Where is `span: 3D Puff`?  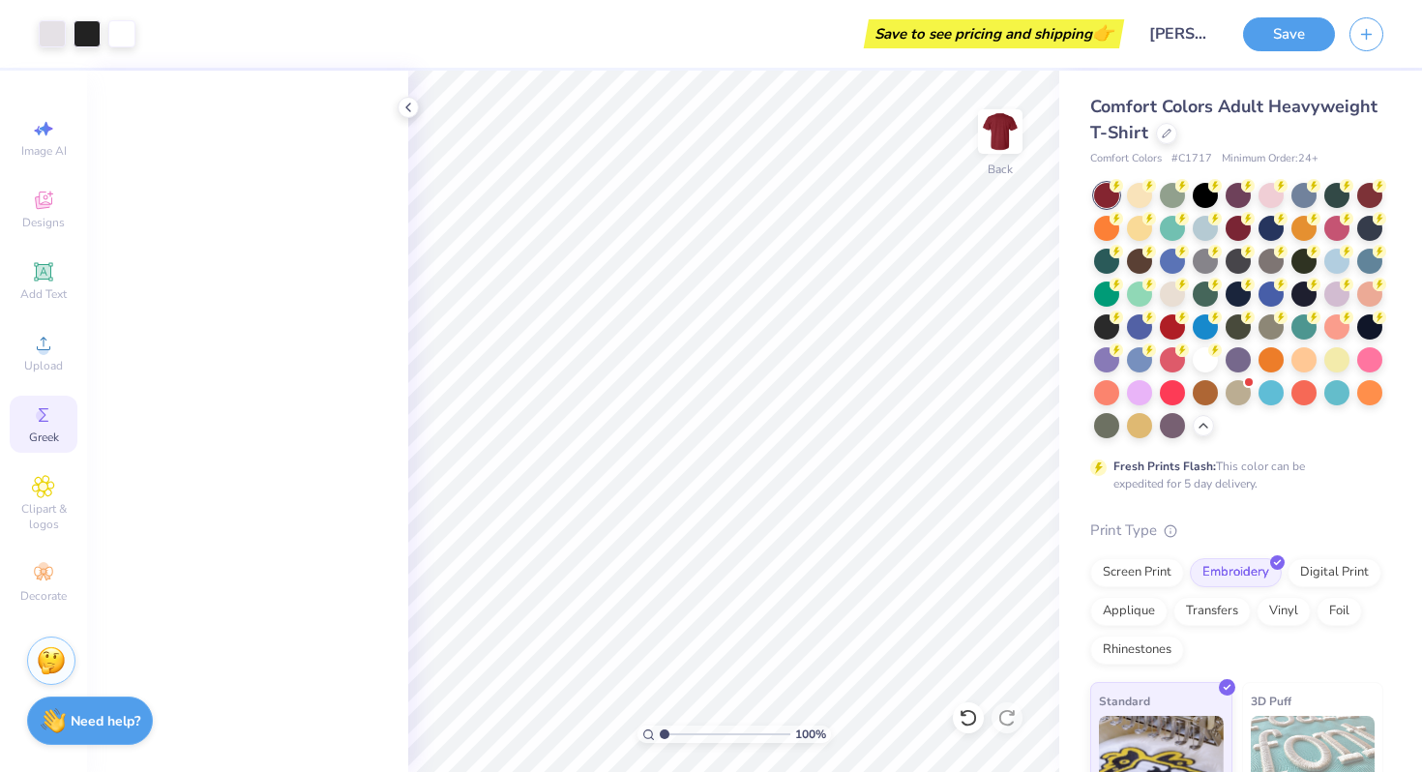
span: 3D Puff is located at coordinates (1271, 700).